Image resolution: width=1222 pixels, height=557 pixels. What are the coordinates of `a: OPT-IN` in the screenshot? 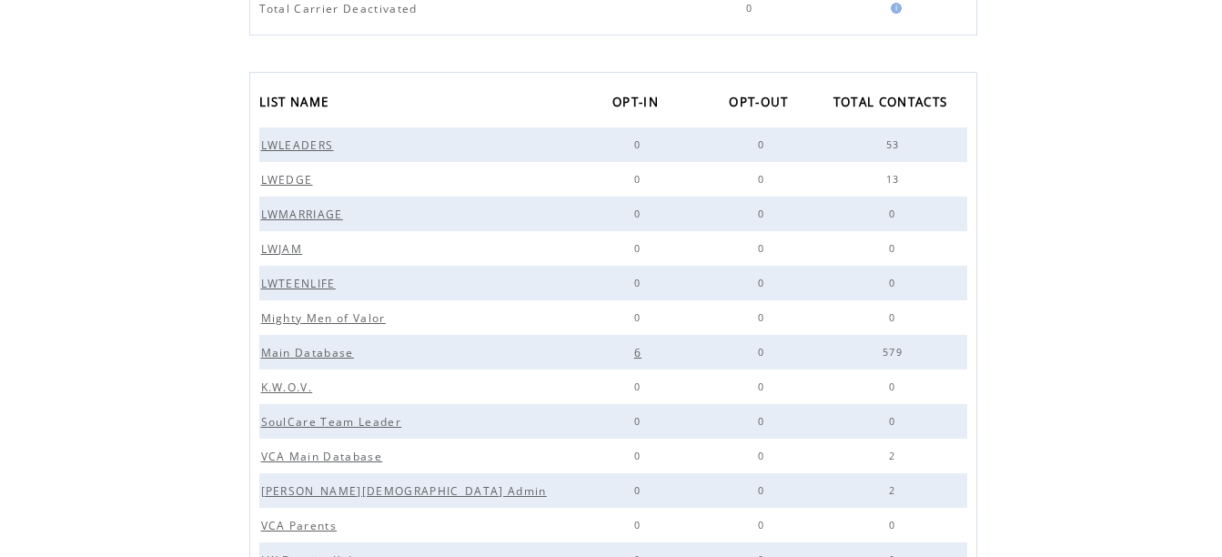 It's located at (640, 104).